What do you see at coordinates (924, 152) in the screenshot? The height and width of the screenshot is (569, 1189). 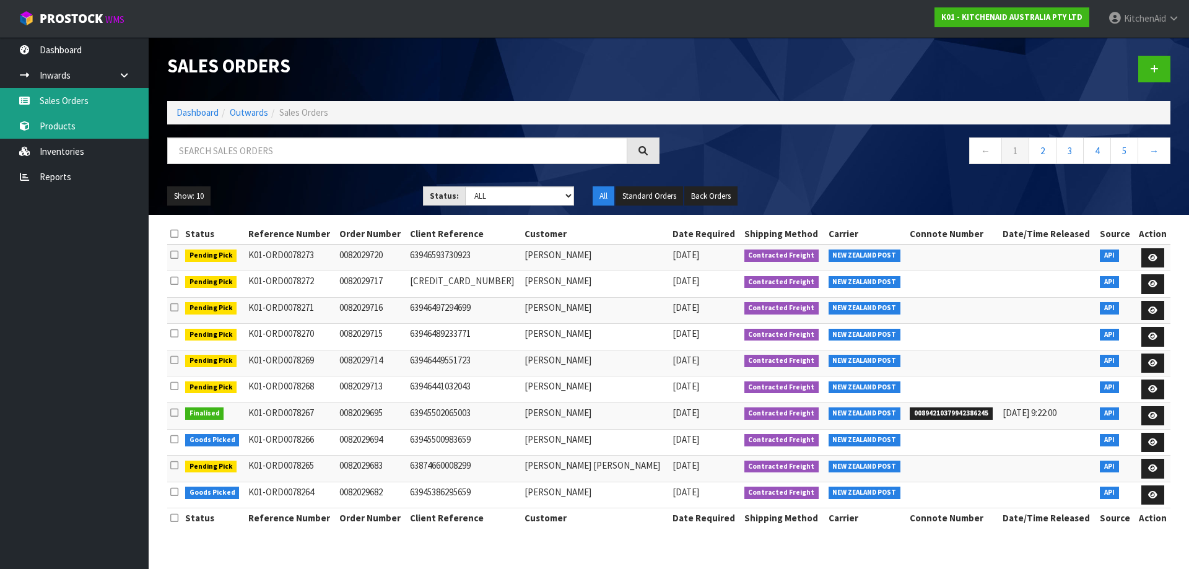 I see `nav: Page navigation` at bounding box center [924, 152].